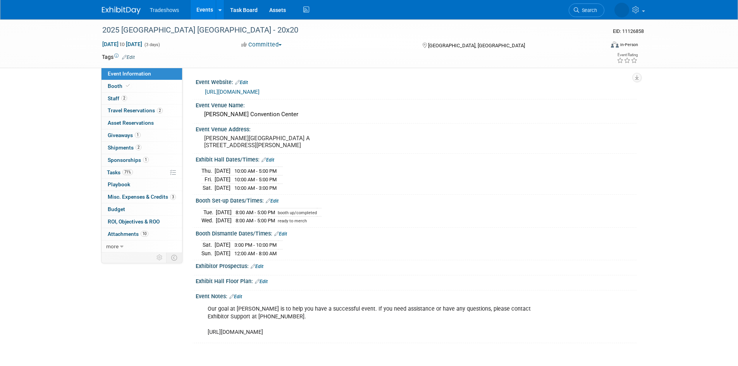 The image size is (738, 366). Describe the element at coordinates (142, 98) in the screenshot. I see `a: Staff2` at that location.